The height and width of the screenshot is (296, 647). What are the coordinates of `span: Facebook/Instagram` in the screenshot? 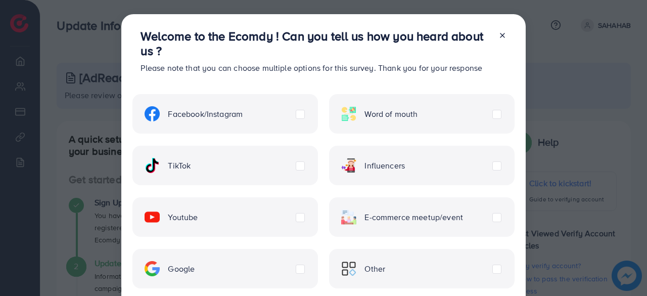 It's located at (205, 114).